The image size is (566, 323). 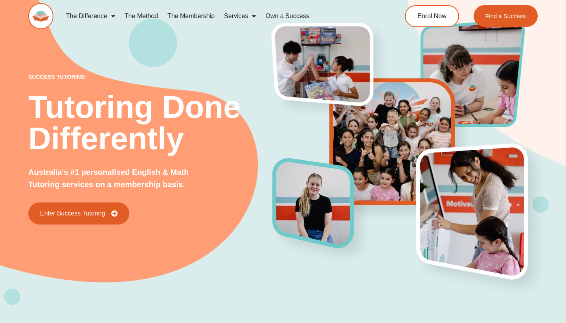 I want to click on p: Australia's #1 personalised English & Math Tutoring services on a membership basis., so click(x=118, y=178).